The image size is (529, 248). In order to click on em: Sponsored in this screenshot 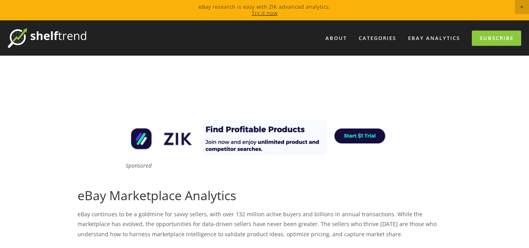, I will do `click(139, 165)`.